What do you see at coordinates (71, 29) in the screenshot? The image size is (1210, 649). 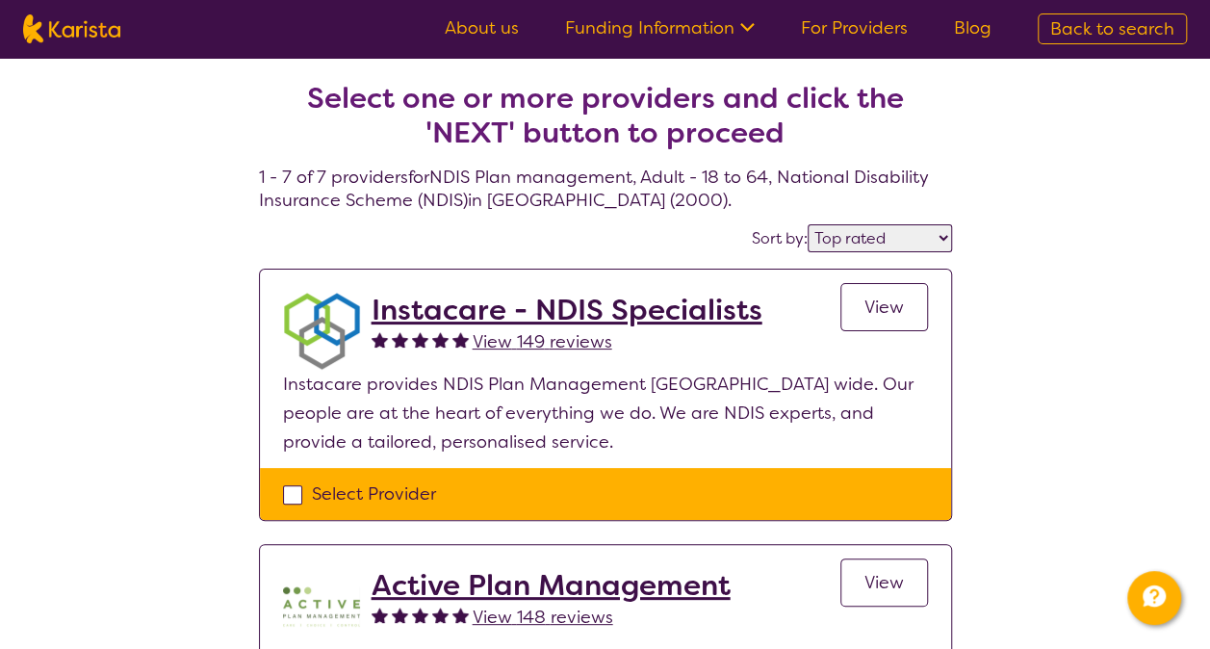 I see `img: Karista logo` at bounding box center [71, 29].